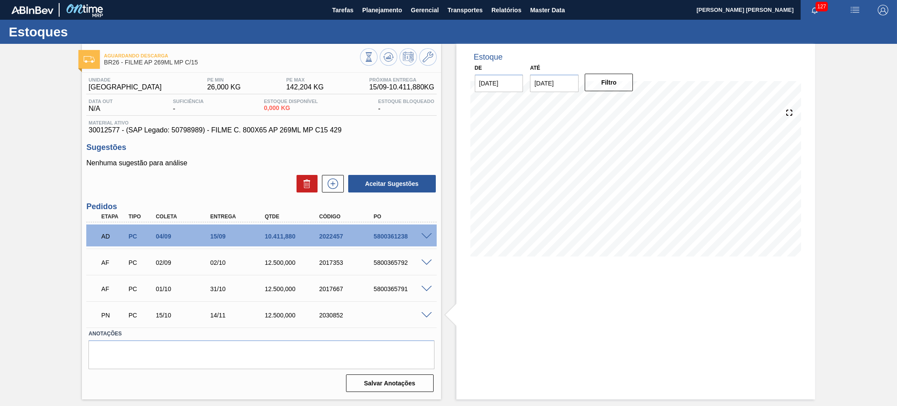 The height and width of the screenshot is (406, 897). What do you see at coordinates (113, 236) in the screenshot?
I see `div: Aguardando Descarga` at bounding box center [113, 236].